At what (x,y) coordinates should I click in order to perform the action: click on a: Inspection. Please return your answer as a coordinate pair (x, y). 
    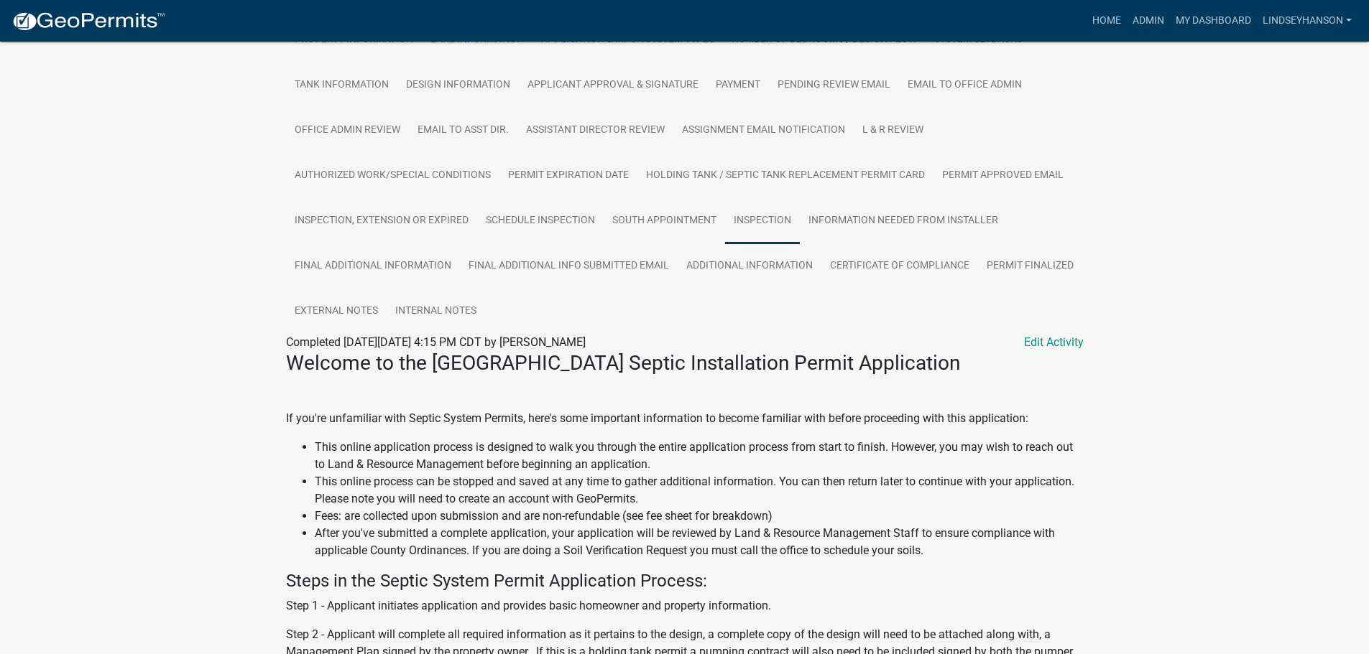
    Looking at the image, I should click on (762, 221).